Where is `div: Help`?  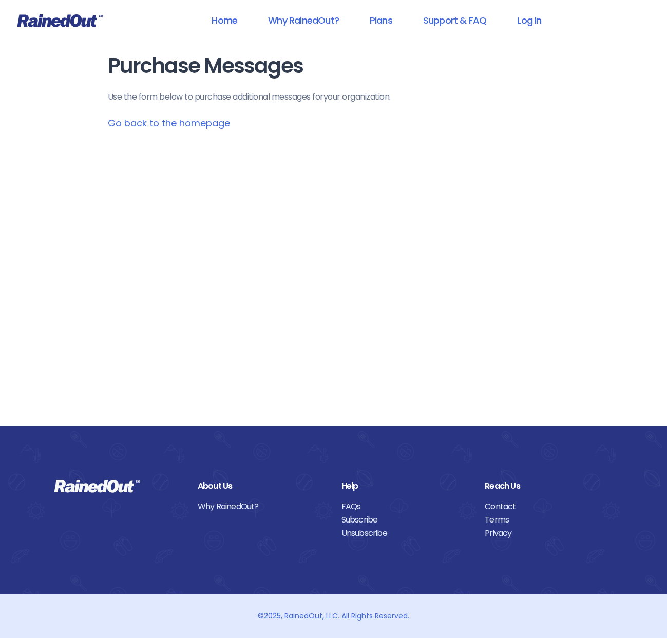
div: Help is located at coordinates (405, 486).